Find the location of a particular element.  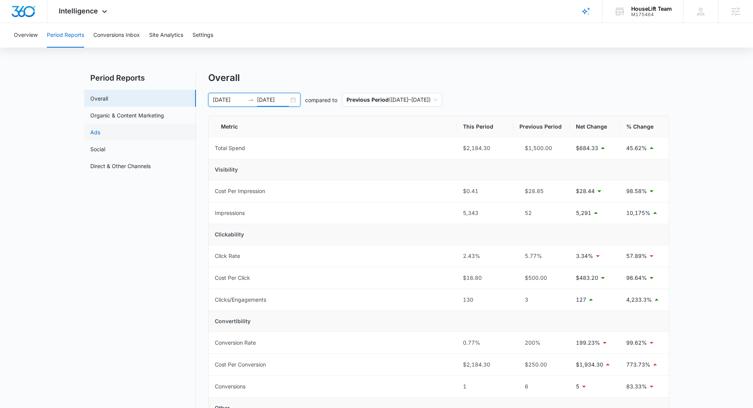

div: 3 is located at coordinates (541, 300).